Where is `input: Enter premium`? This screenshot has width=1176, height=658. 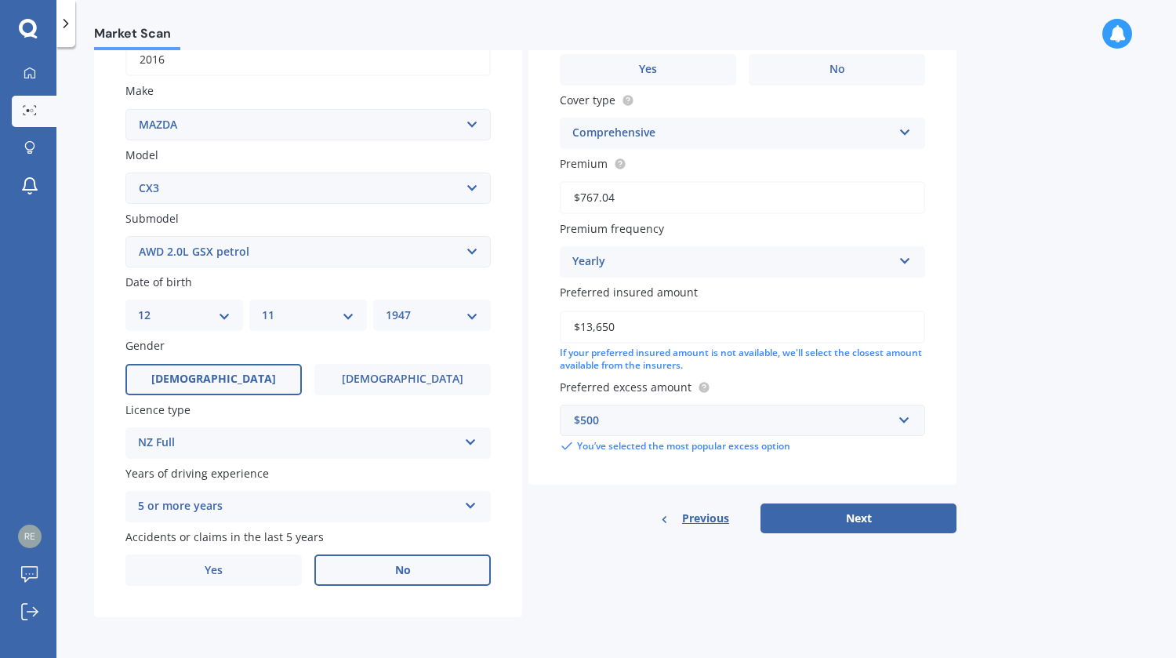 input: Enter premium is located at coordinates (743, 198).